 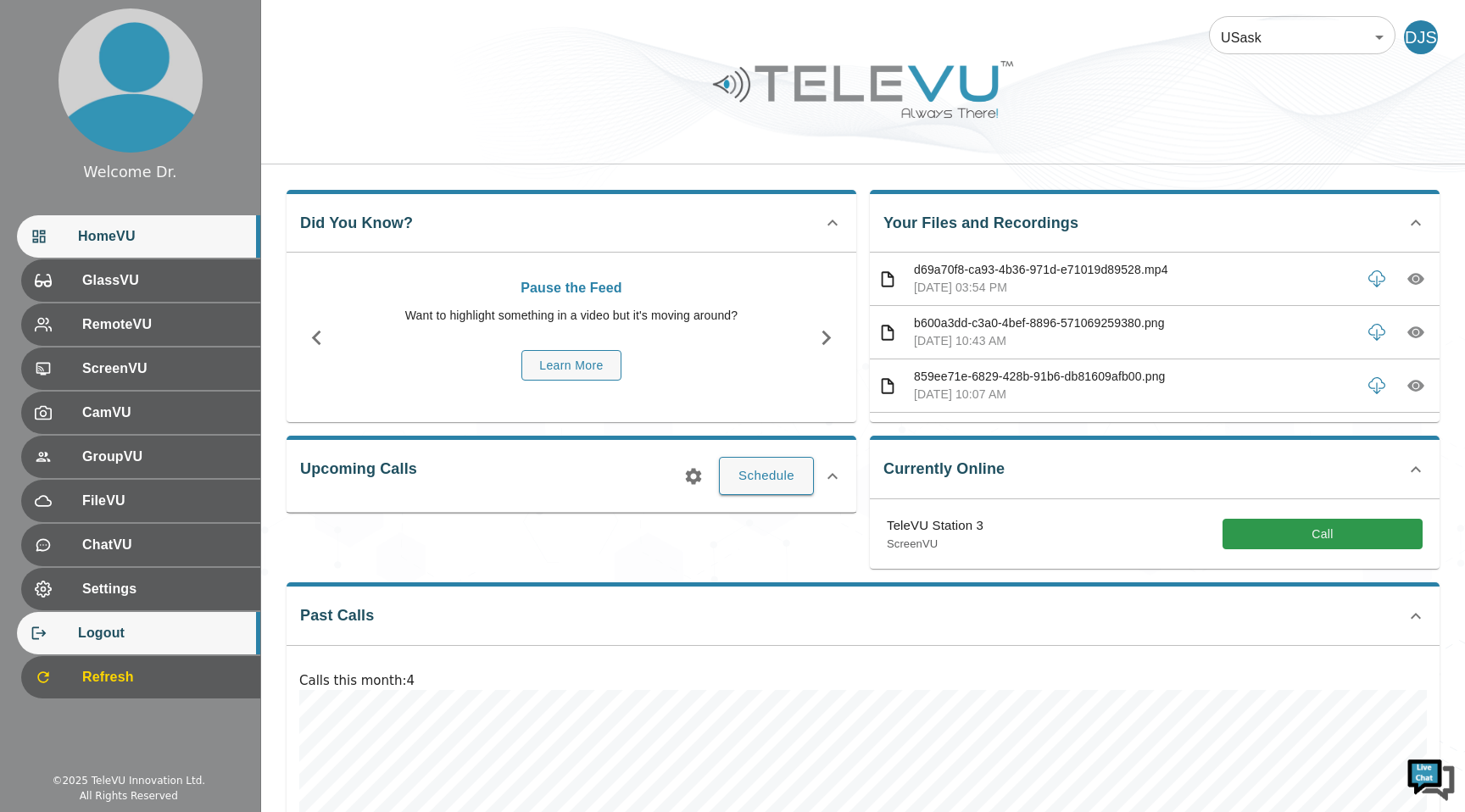 I want to click on div: USask, so click(x=1302, y=37).